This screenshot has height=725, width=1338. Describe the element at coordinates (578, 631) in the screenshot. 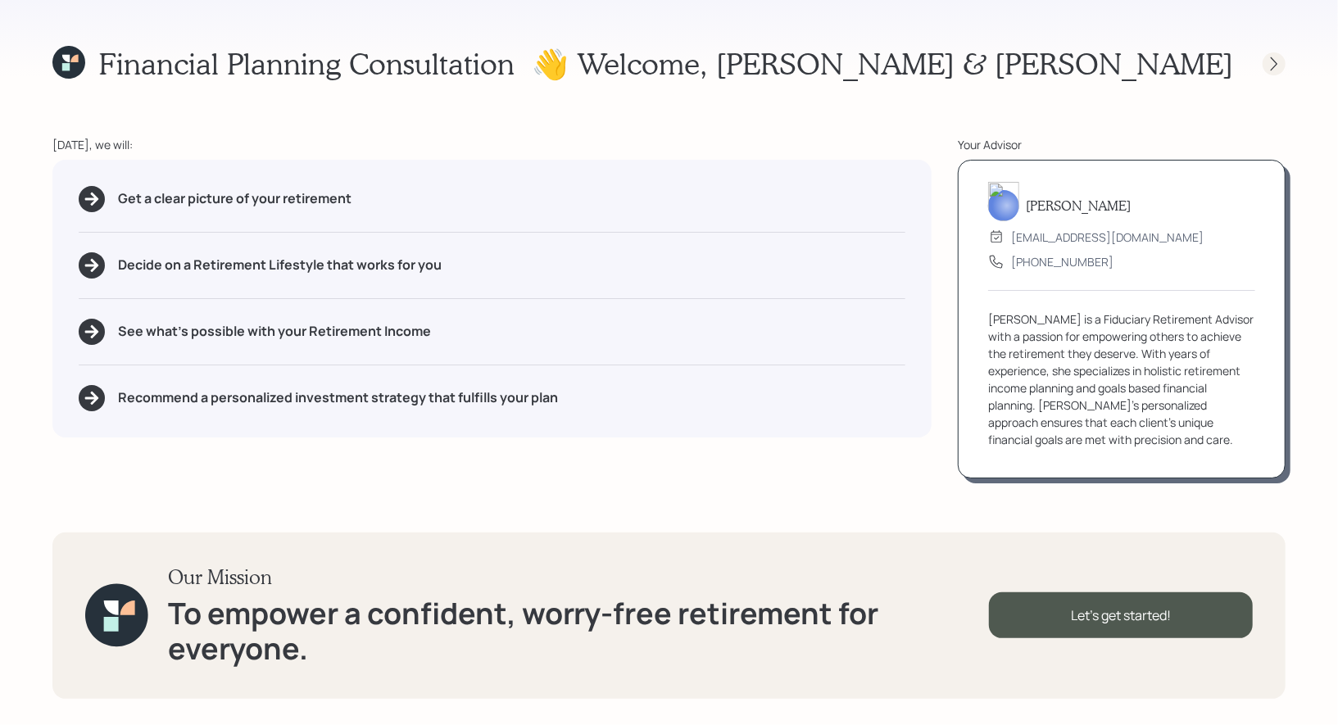

I see `h1: To empower a confident, worry-free retirement for everyone.` at that location.